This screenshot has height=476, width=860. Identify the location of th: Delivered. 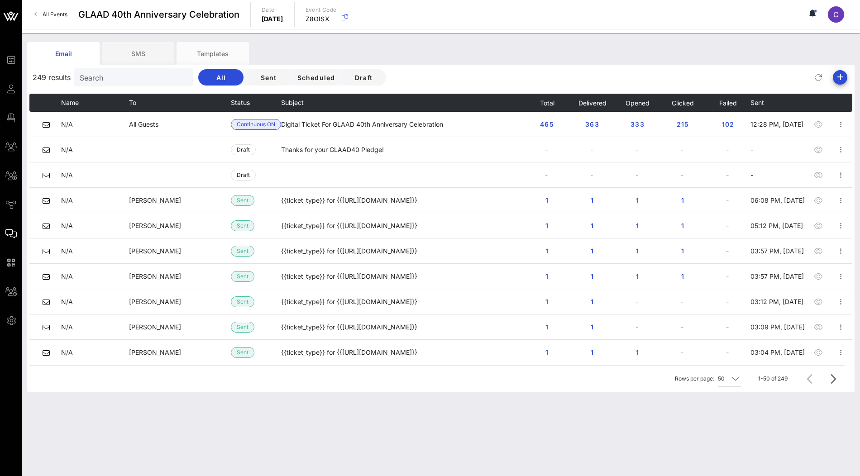
(592, 103).